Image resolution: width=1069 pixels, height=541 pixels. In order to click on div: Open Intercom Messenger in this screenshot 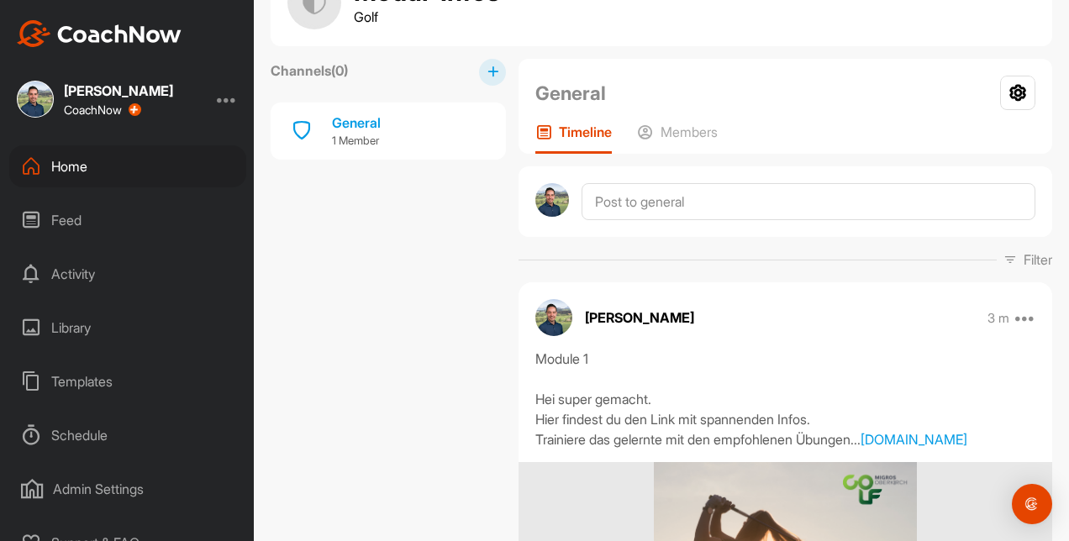, I will do `click(1032, 504)`.